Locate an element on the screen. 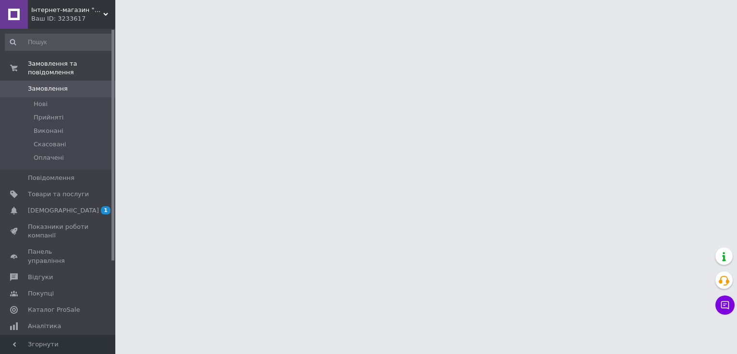  span: Нові is located at coordinates (40, 104).